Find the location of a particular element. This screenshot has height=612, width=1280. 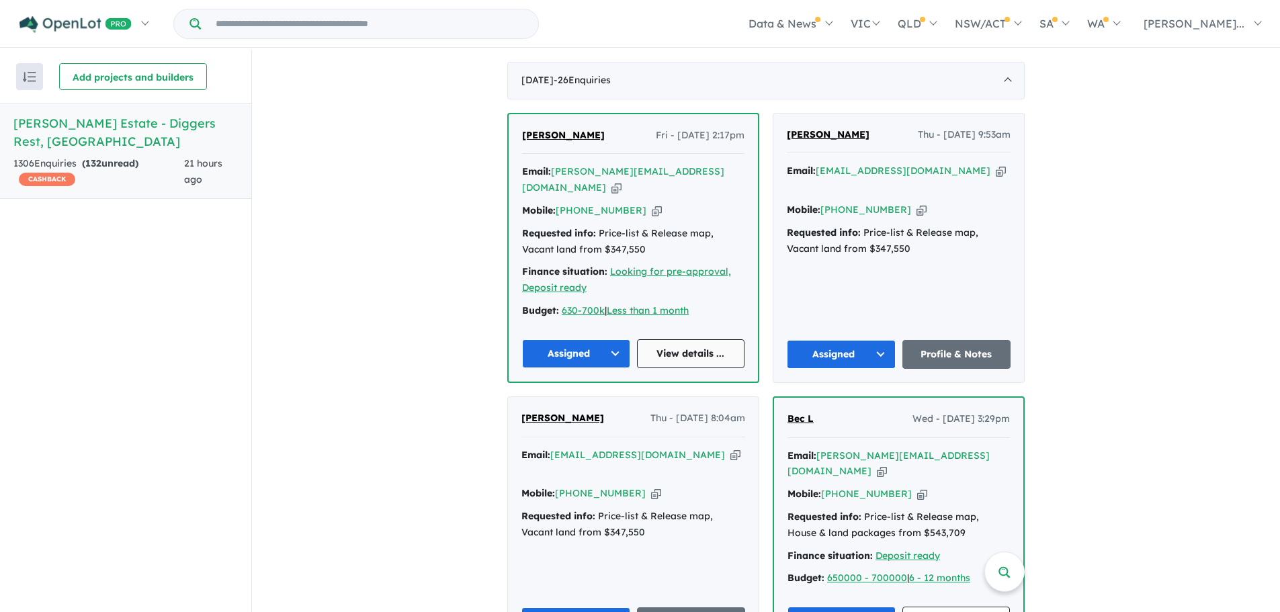

span: 132 is located at coordinates (93, 163).